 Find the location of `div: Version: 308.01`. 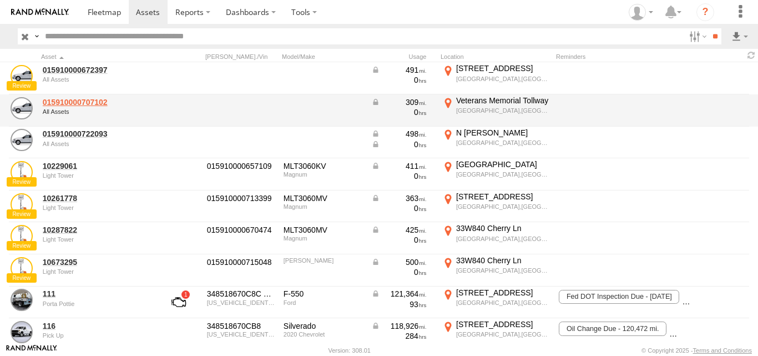

div: Version: 308.01 is located at coordinates (350, 350).